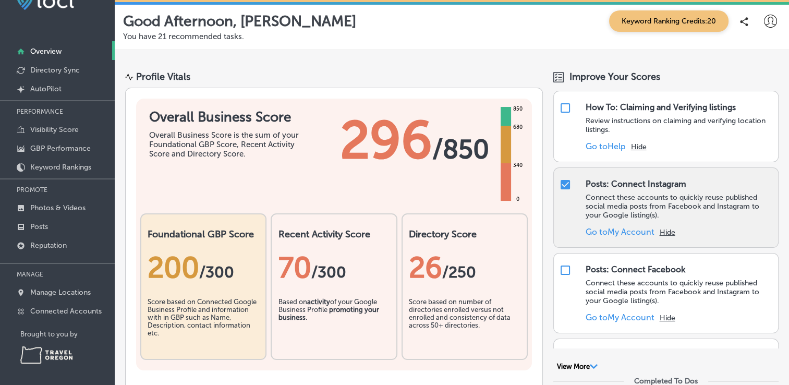 This screenshot has width=789, height=385. I want to click on div: 0, so click(517, 199).